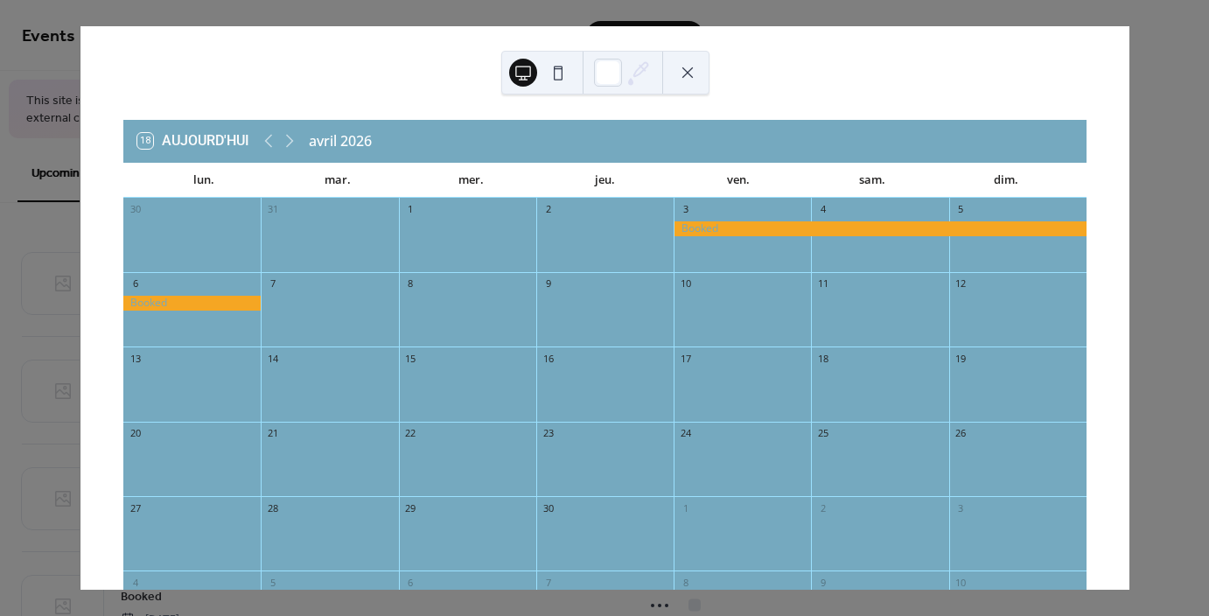  I want to click on div: mer., so click(471, 180).